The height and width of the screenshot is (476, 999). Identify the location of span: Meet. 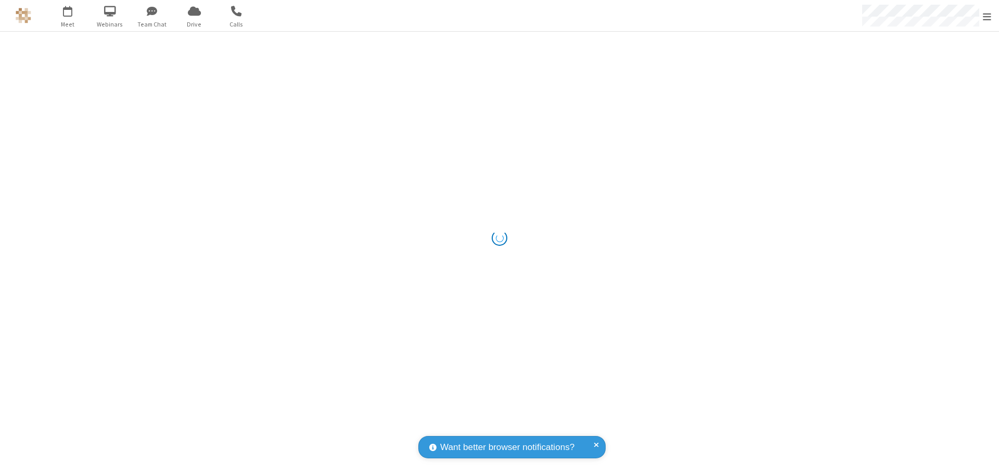
(68, 24).